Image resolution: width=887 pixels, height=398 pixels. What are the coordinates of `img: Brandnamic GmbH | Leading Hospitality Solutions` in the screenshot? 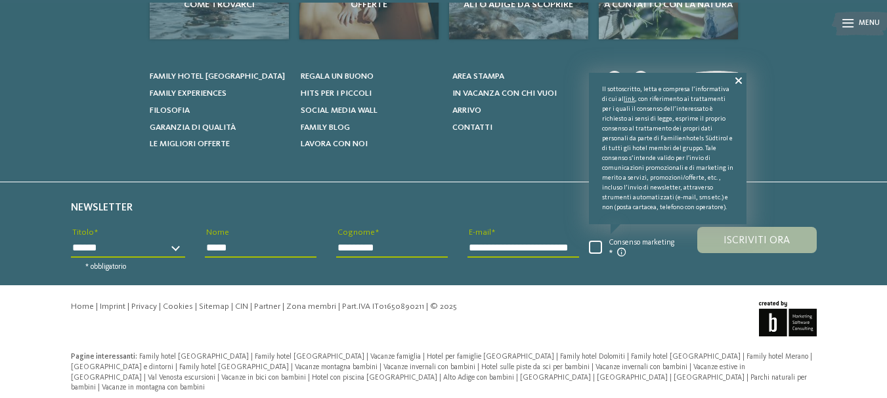 It's located at (787, 319).